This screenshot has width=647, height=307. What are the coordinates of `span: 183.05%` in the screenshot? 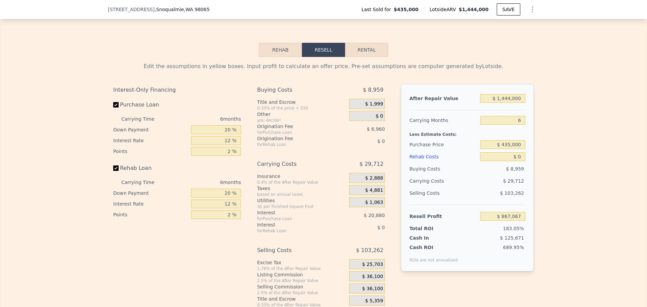 It's located at (514, 228).